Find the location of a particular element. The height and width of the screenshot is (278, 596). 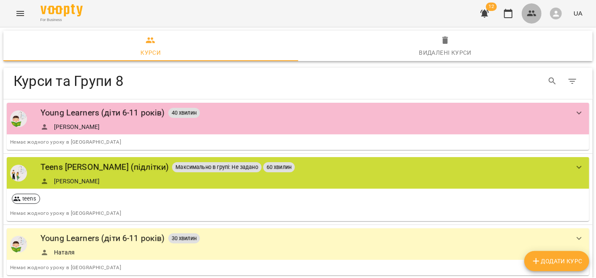

span: 30 хвилин is located at coordinates (184, 239).